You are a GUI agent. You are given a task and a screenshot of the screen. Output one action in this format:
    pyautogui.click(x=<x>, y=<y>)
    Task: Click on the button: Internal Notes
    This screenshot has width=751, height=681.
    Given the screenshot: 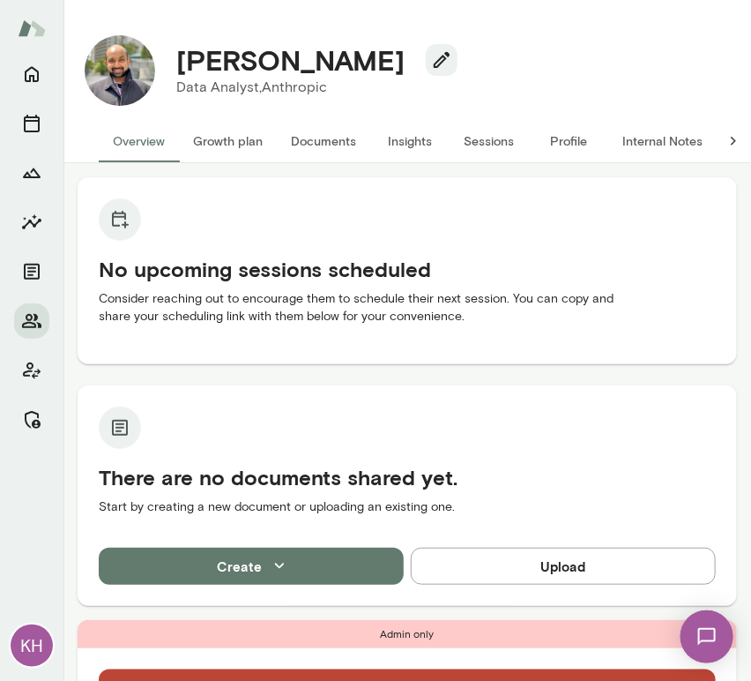 What is the action you would take?
    pyautogui.click(x=662, y=141)
    